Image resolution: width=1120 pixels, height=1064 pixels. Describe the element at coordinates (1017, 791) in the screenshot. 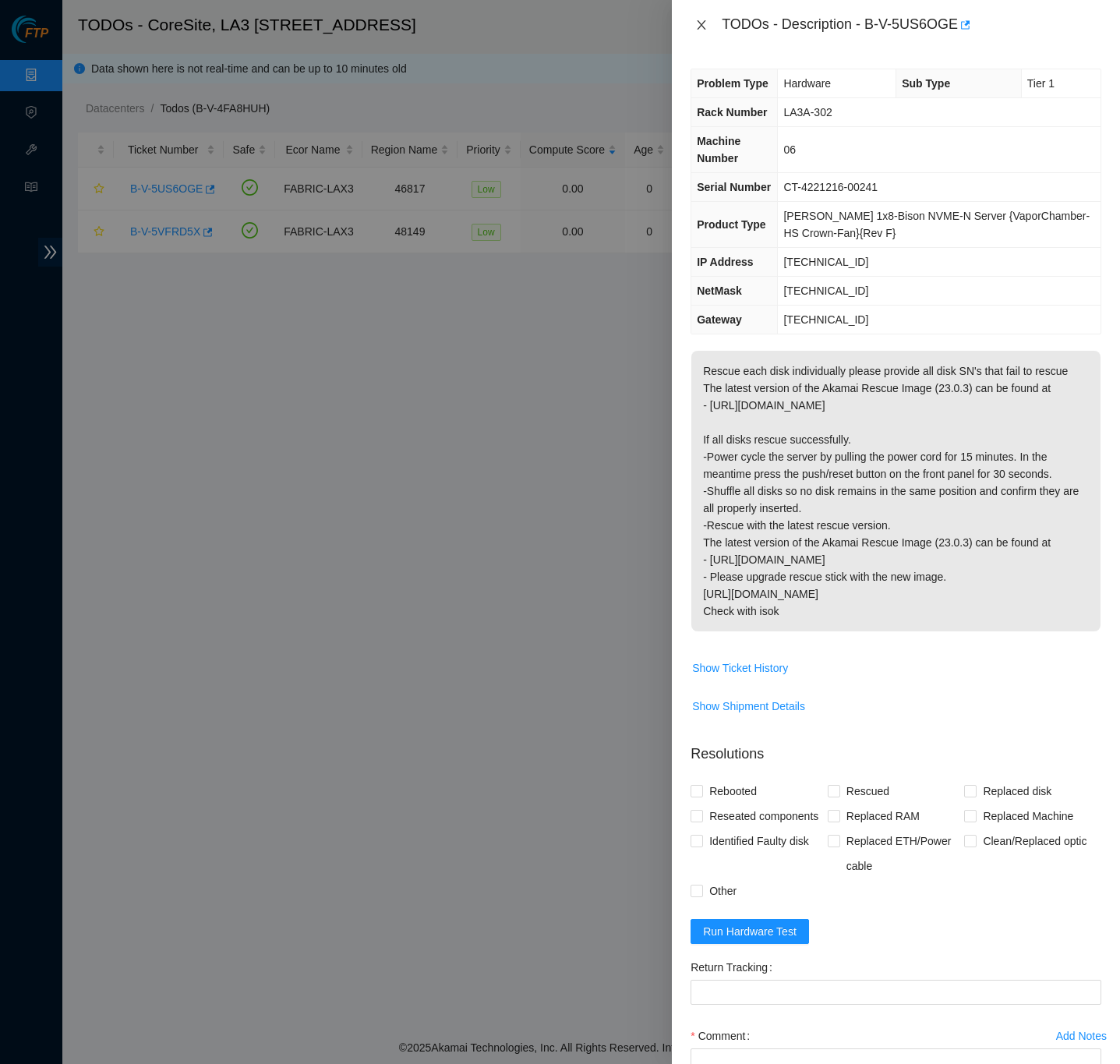

I see `span: Replaced disk` at that location.